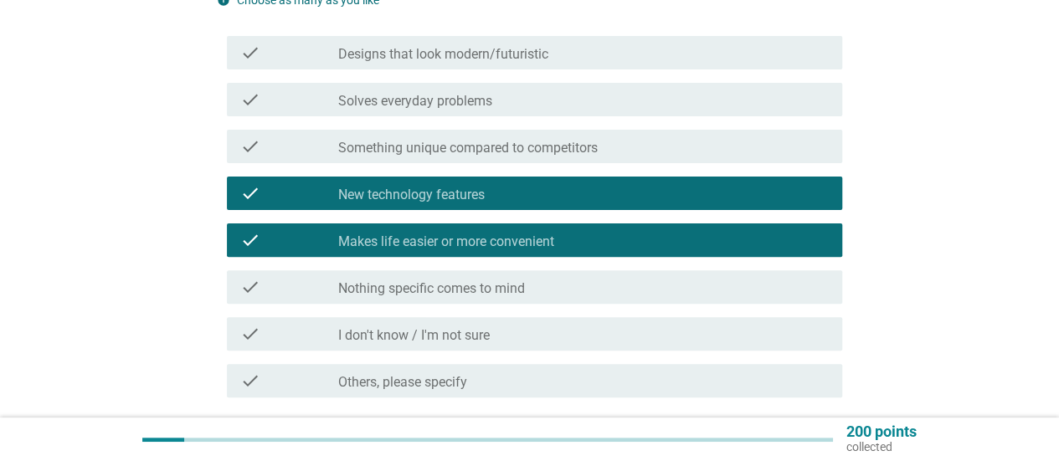 The height and width of the screenshot is (461, 1059). What do you see at coordinates (882, 447) in the screenshot?
I see `p: collected` at bounding box center [882, 447].